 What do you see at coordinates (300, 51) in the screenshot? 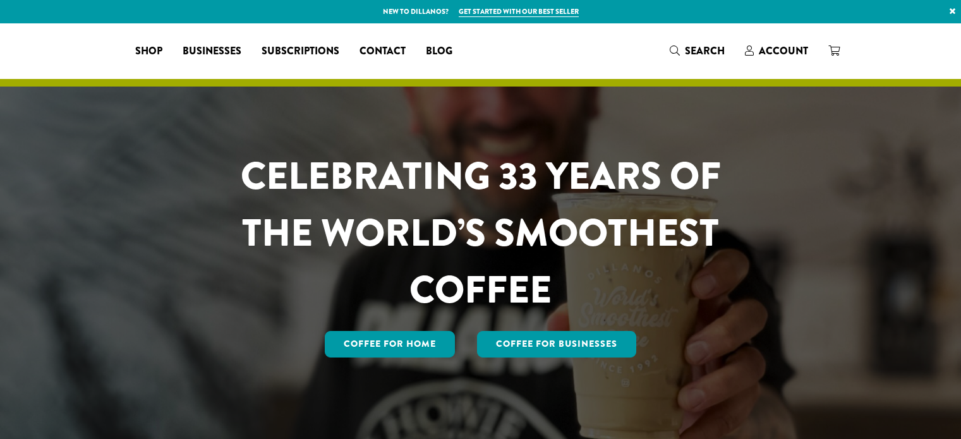
I see `span: Subscriptions` at bounding box center [300, 51].